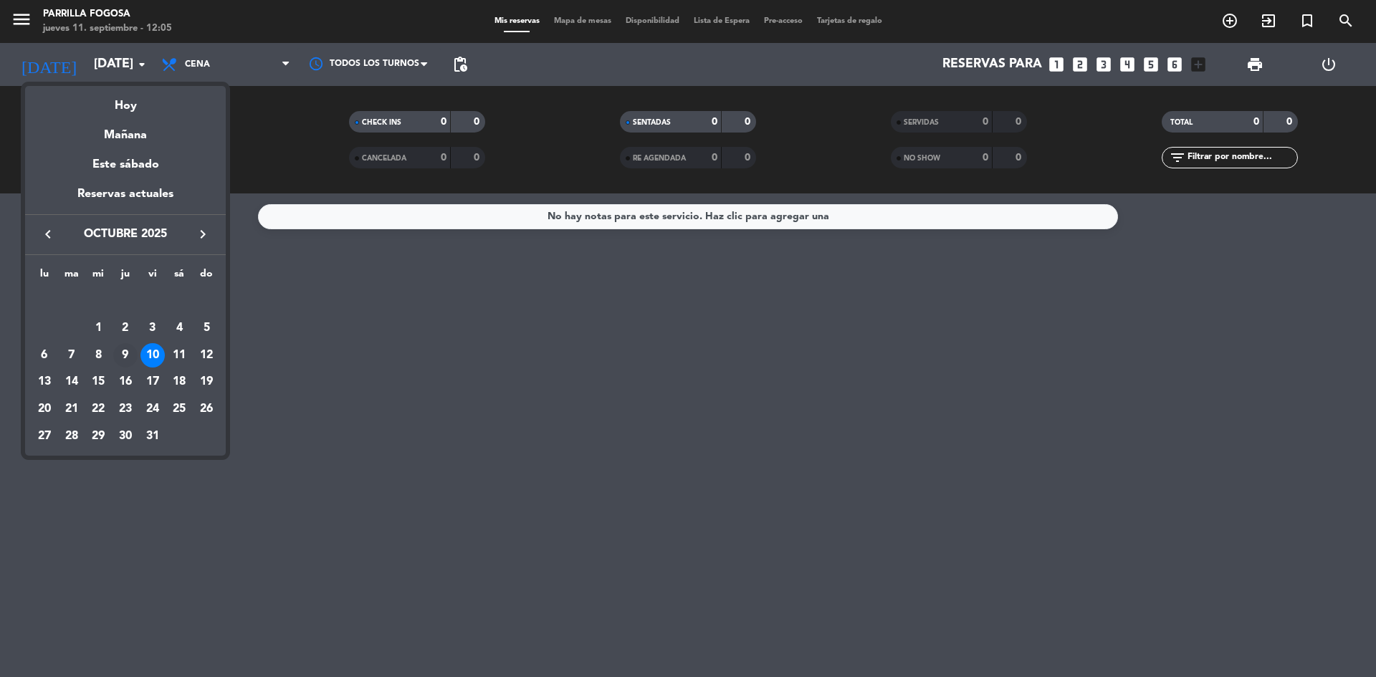  What do you see at coordinates (72, 436) in the screenshot?
I see `td: 28 de octubre de 2025` at bounding box center [72, 436].